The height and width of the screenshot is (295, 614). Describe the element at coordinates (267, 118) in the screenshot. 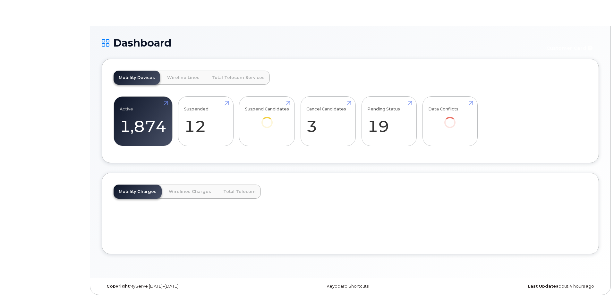

I see `a: Suspend Candidates` at that location.